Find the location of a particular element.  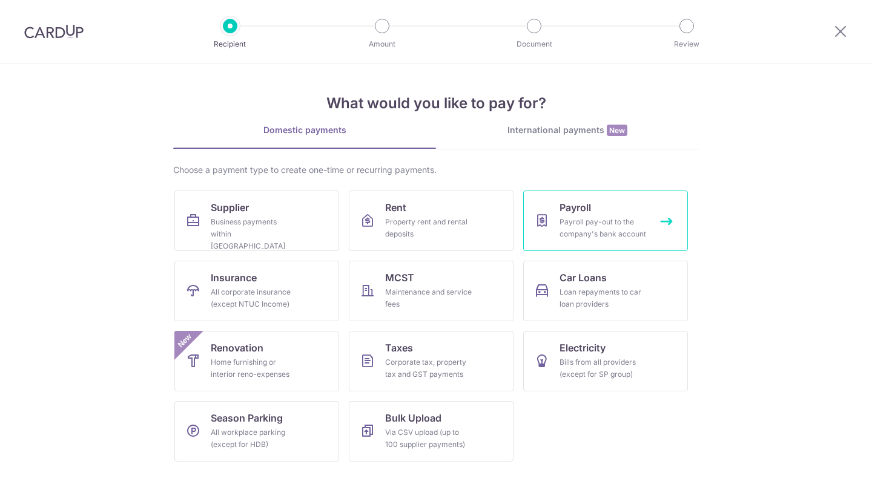

a: Car LoansLoan repayments to car loan providers is located at coordinates (605, 291).